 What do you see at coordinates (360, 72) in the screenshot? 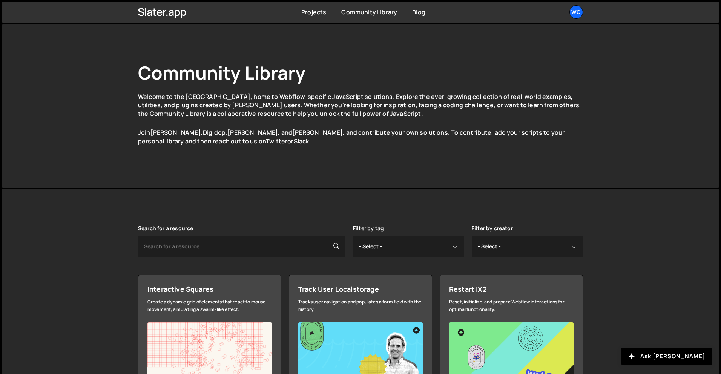
I see `h1: Community Library` at bounding box center [360, 72].